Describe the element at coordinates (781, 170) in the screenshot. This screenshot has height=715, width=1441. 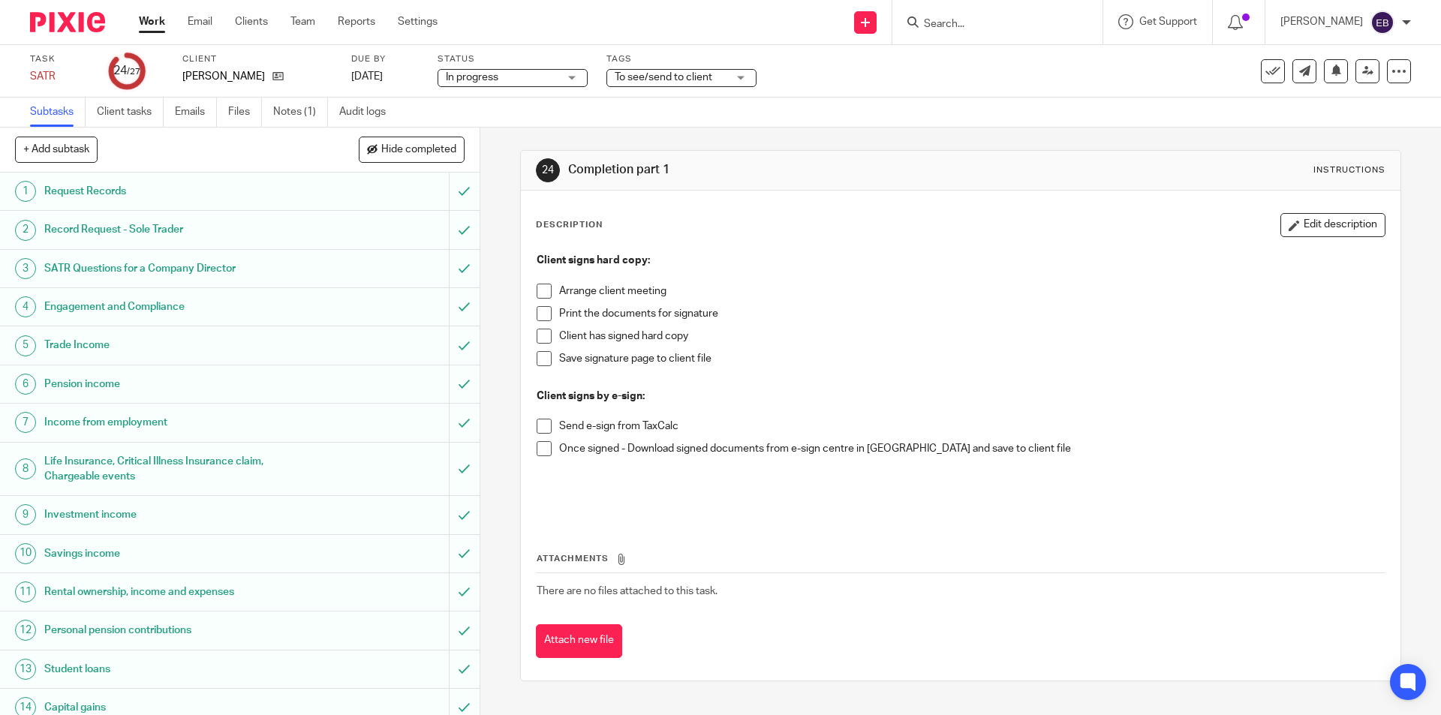
I see `h1: Completion part 1` at that location.